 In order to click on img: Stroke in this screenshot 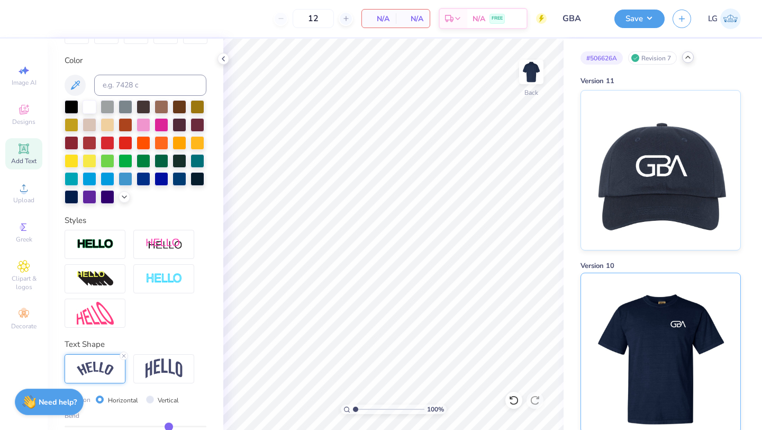, I will do `click(95, 244)`.